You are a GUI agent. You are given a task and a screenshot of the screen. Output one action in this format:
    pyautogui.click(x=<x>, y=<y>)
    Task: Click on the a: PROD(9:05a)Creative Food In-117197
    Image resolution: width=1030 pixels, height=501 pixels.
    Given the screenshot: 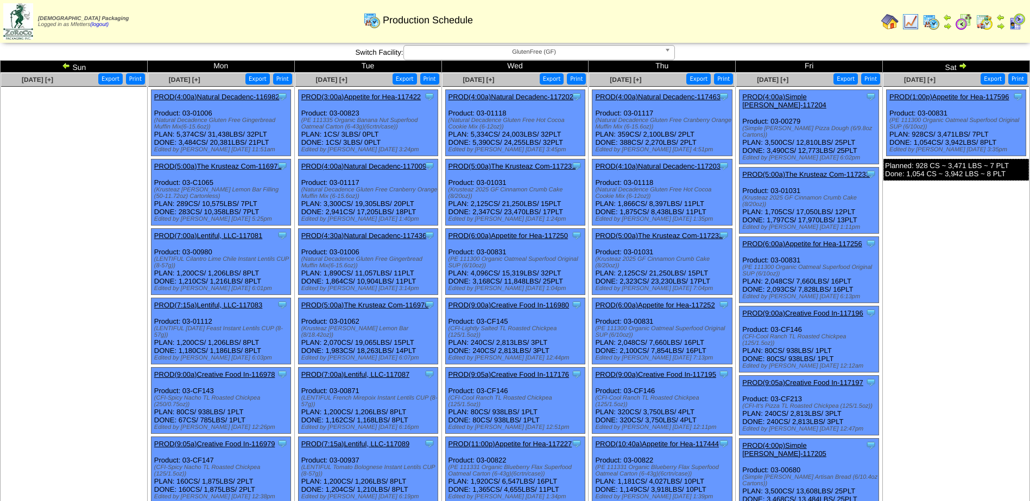 What is the action you would take?
    pyautogui.click(x=802, y=383)
    